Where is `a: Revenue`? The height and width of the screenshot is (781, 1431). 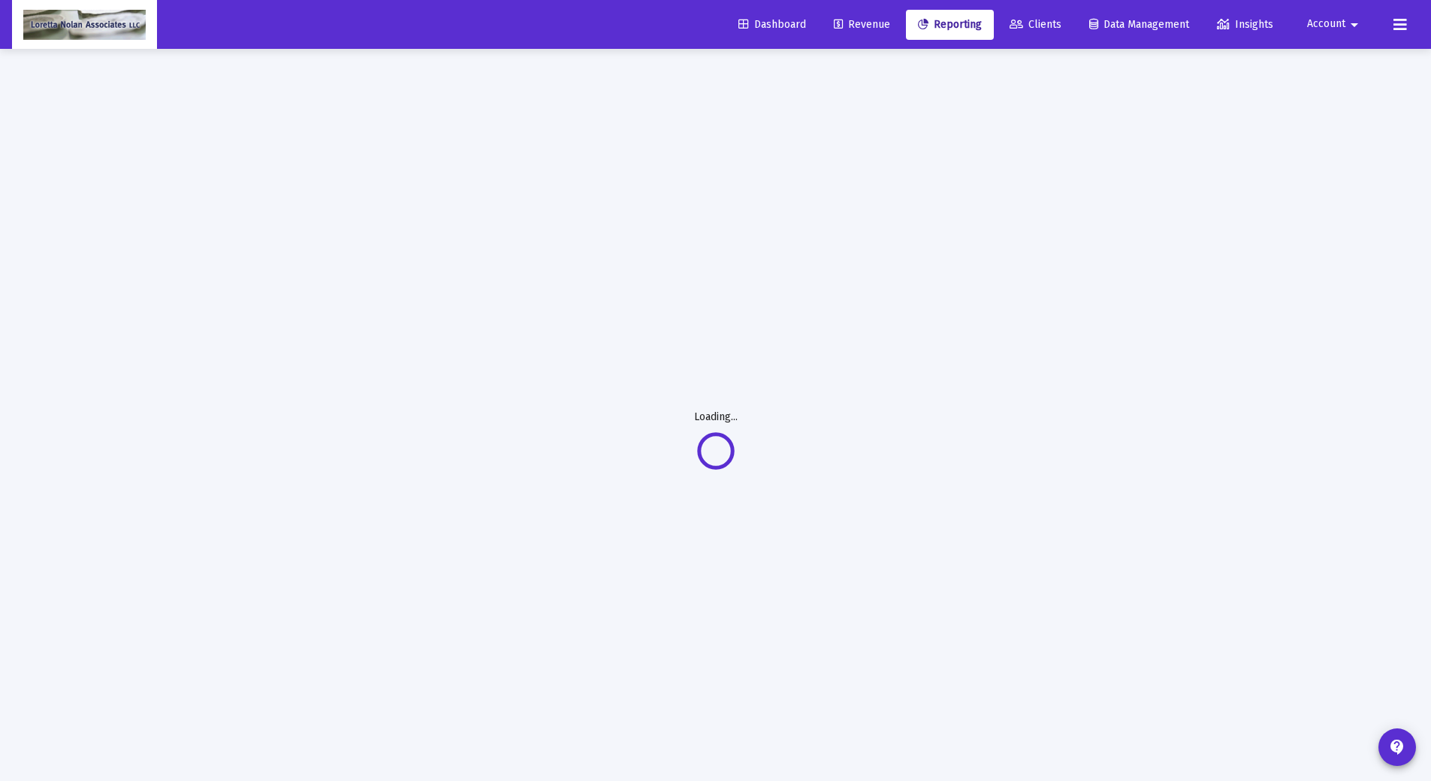
a: Revenue is located at coordinates (862, 25).